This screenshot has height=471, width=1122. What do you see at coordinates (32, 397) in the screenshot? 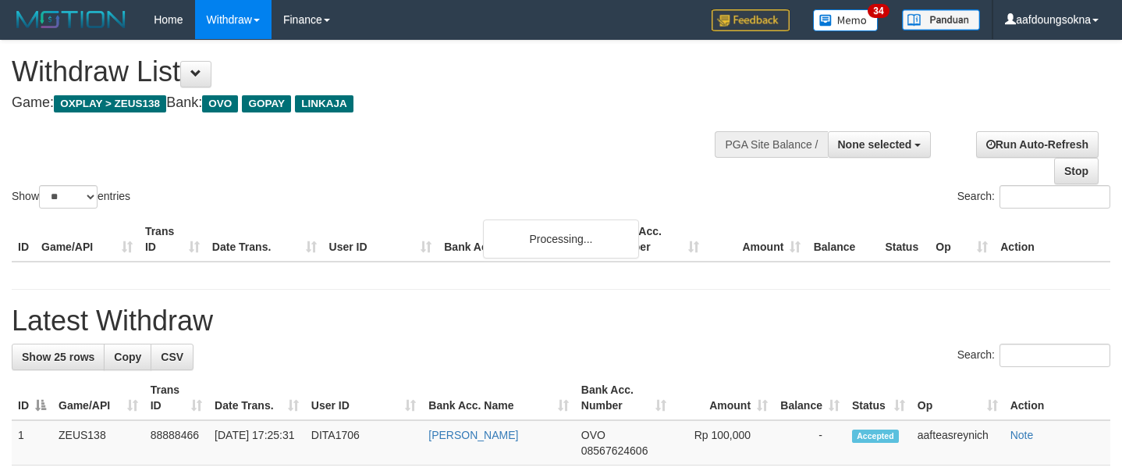
I see `th: ID: activate to sort column descending` at bounding box center [32, 397].